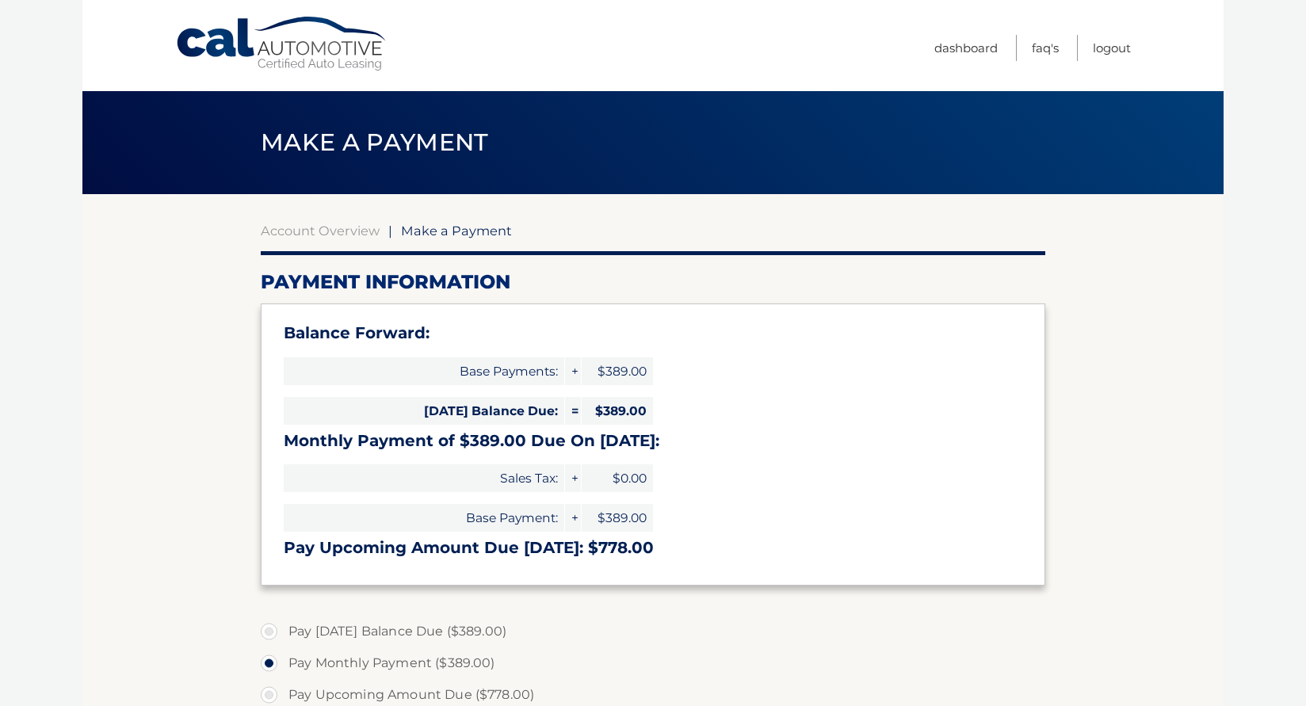 This screenshot has width=1306, height=706. I want to click on span: Sales Tax:, so click(424, 478).